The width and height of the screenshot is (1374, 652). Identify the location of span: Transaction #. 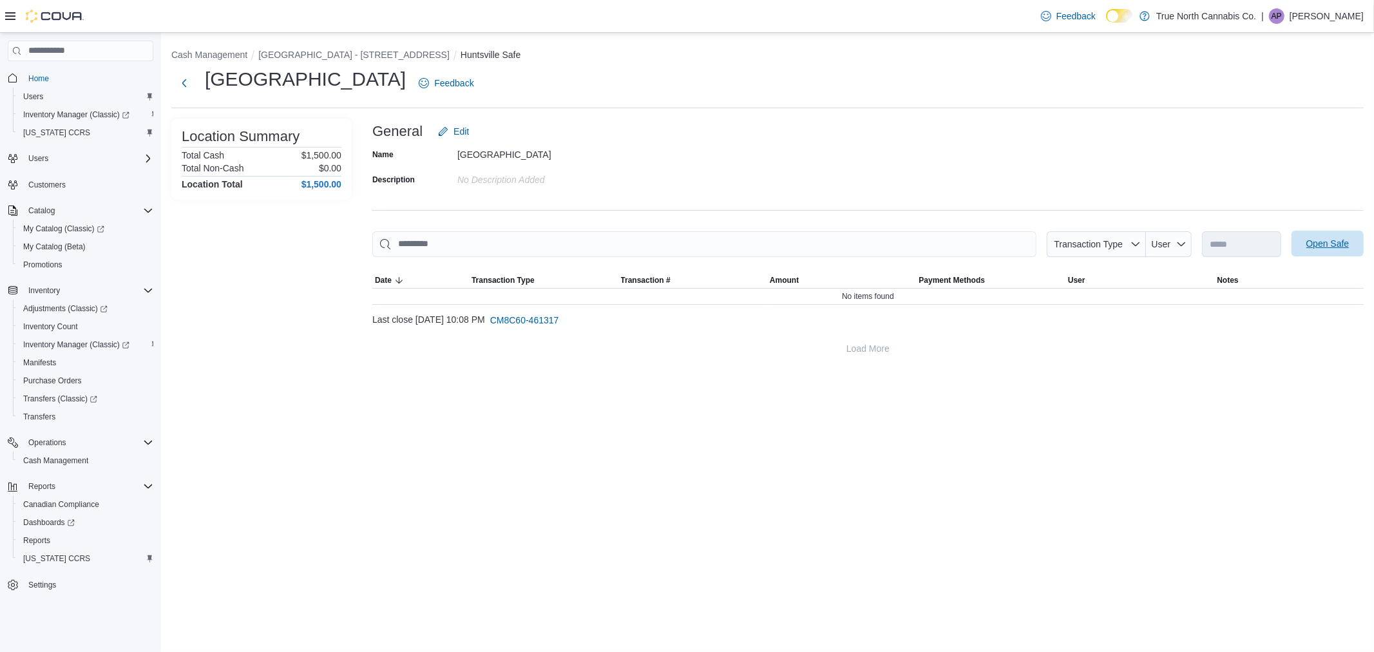
(646, 280).